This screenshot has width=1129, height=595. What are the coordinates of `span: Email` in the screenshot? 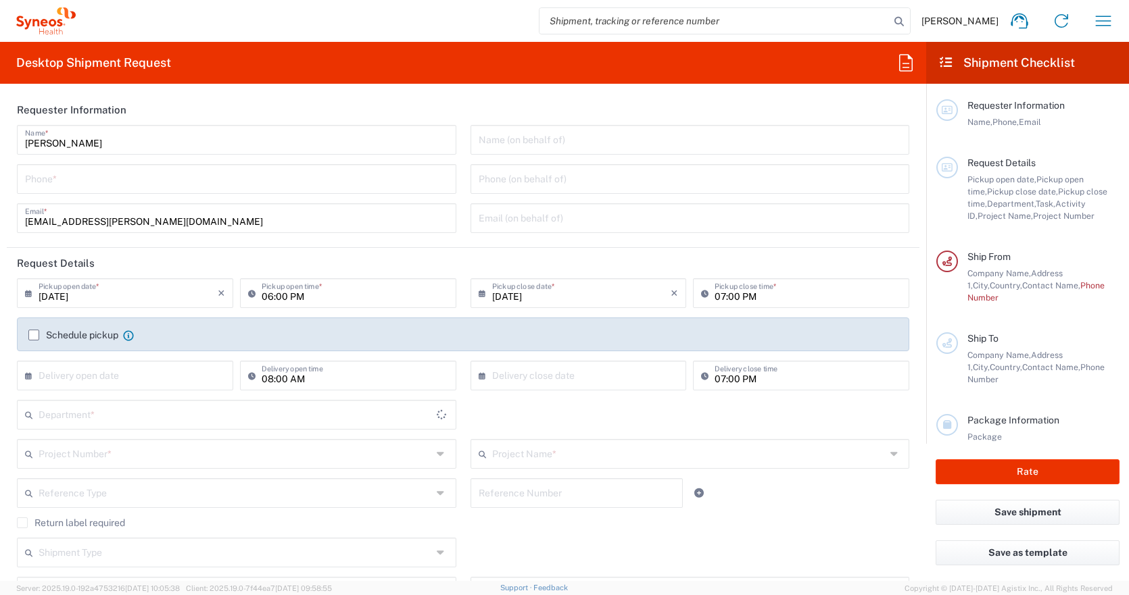 It's located at (1029, 122).